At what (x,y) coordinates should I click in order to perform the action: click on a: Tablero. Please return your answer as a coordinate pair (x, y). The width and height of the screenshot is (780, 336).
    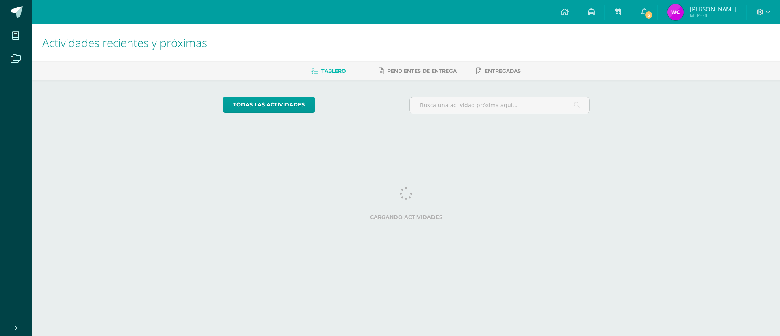
    Looking at the image, I should click on (328, 71).